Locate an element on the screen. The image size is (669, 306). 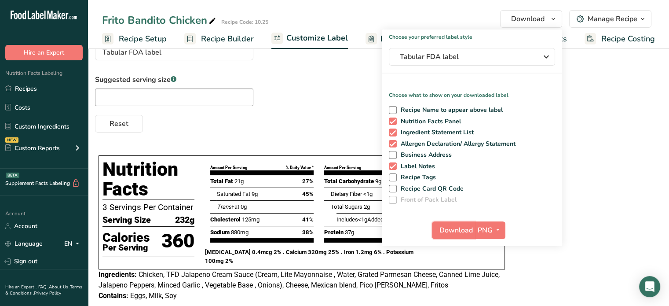
a: Nutrition Breakdown is located at coordinates (410, 39).